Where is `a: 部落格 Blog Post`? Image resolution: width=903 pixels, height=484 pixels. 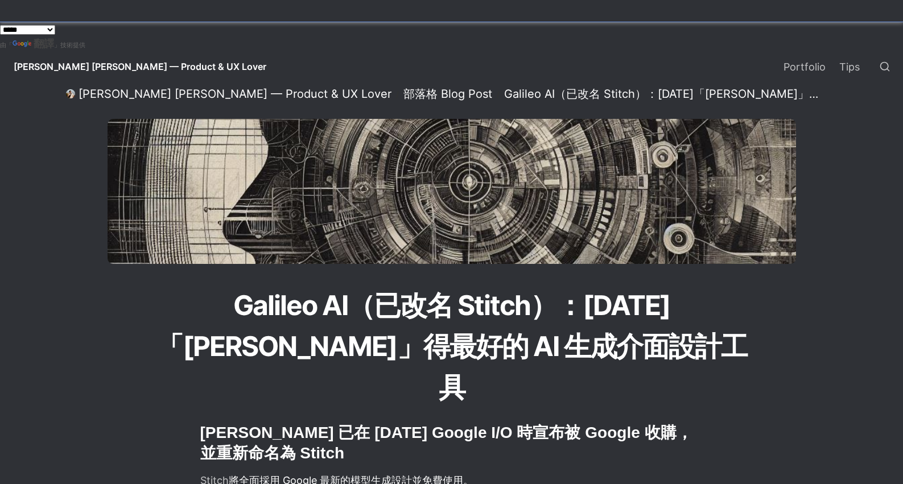
a: 部落格 Blog Post is located at coordinates (448, 94).